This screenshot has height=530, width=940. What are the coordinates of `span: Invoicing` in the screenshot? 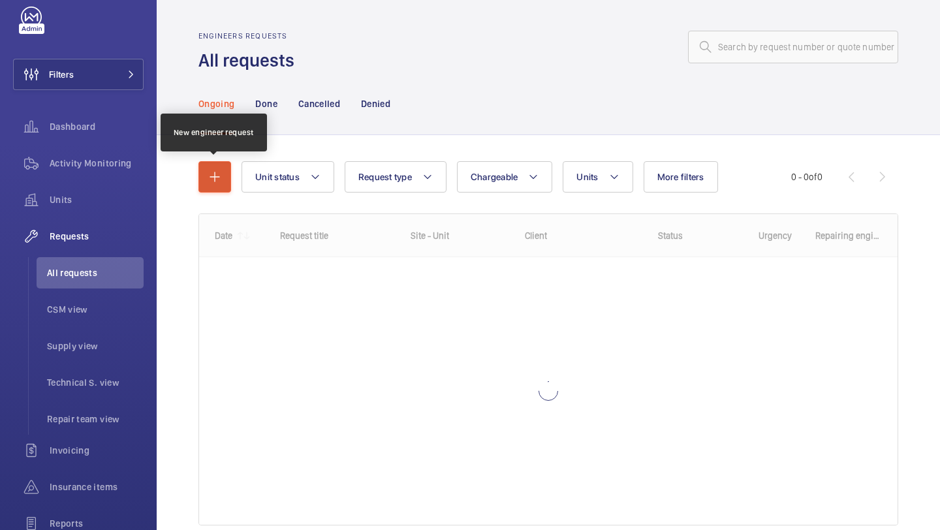 It's located at (97, 451).